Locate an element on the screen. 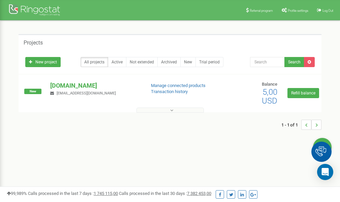 The width and height of the screenshot is (340, 202). span: 99,989% is located at coordinates (17, 193).